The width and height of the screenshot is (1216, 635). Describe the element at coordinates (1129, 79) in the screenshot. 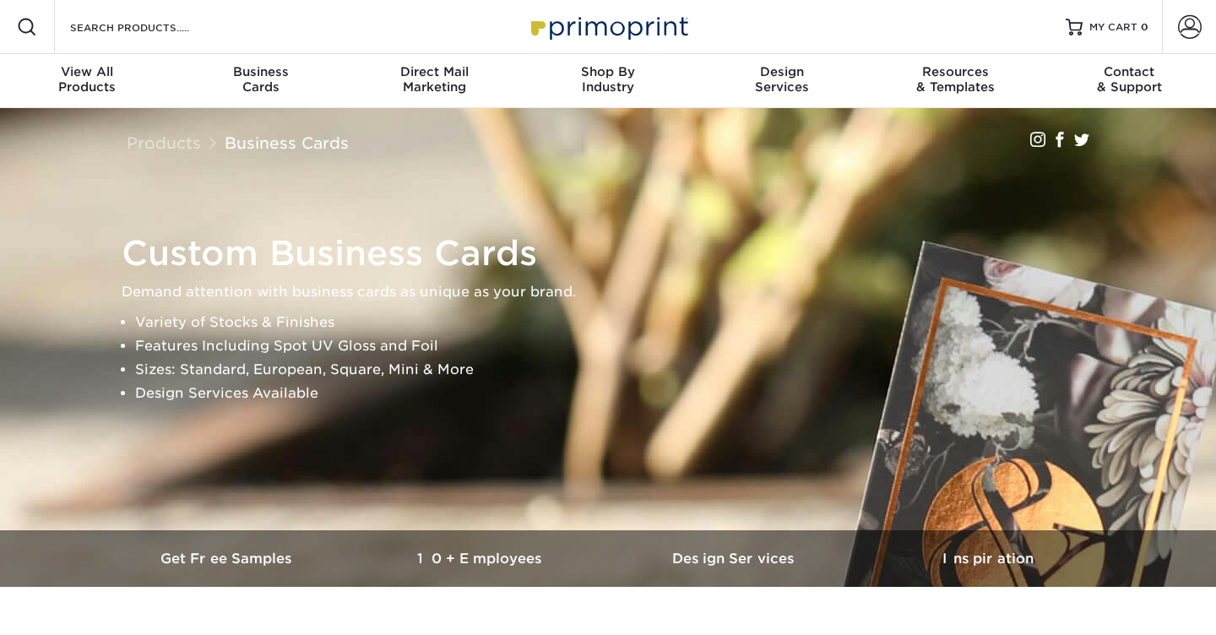

I see `div: & Support` at that location.